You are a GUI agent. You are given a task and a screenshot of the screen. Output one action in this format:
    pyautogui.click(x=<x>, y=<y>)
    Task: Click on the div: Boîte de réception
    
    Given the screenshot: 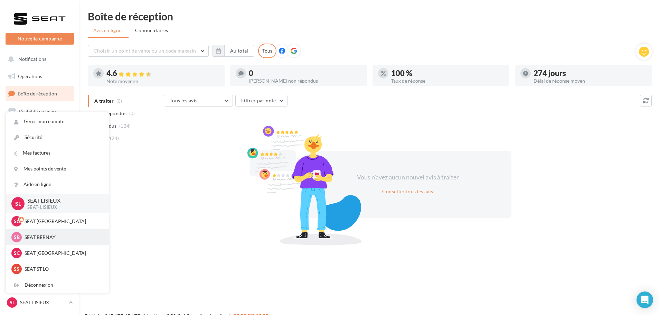 What is the action you would take?
    pyautogui.click(x=370, y=16)
    